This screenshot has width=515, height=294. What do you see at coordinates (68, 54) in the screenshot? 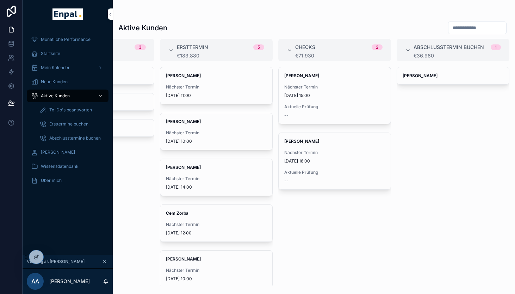
I see `a: Startseite` at bounding box center [68, 54].